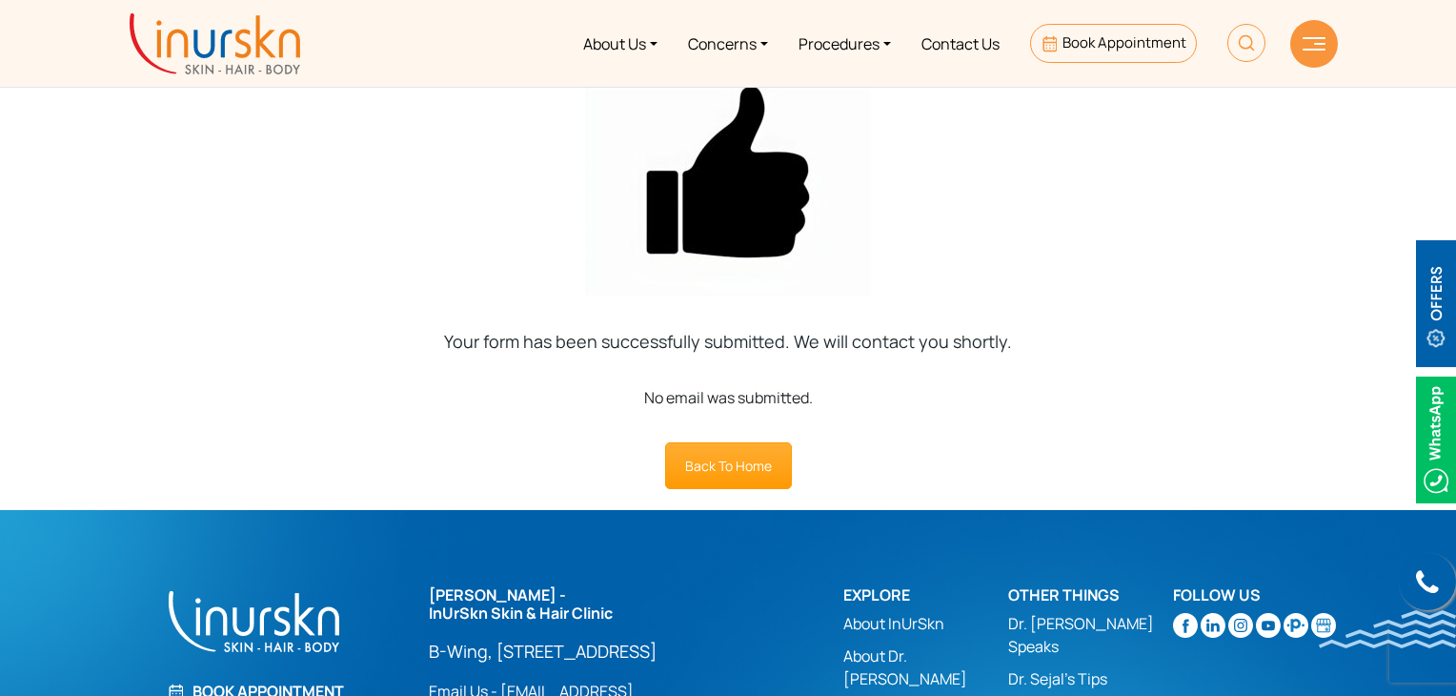 The height and width of the screenshot is (696, 1456). Describe the element at coordinates (1213, 625) in the screenshot. I see `img: linkedin` at that location.